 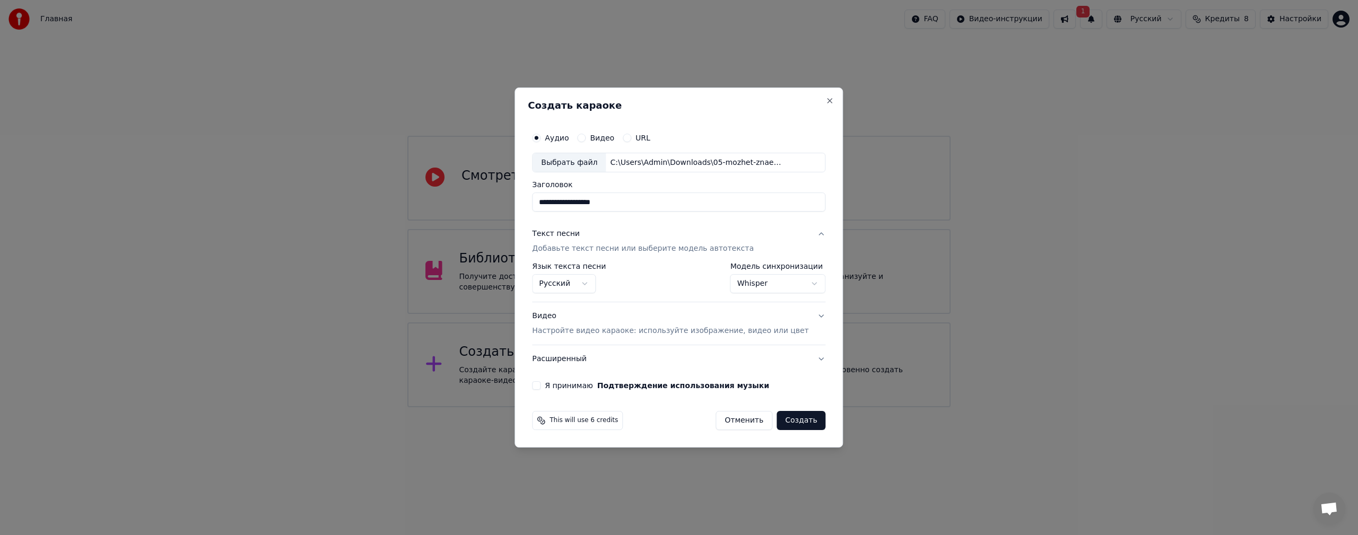 What do you see at coordinates (683, 386) in the screenshot?
I see `button: Я принимаю` at bounding box center [683, 386].